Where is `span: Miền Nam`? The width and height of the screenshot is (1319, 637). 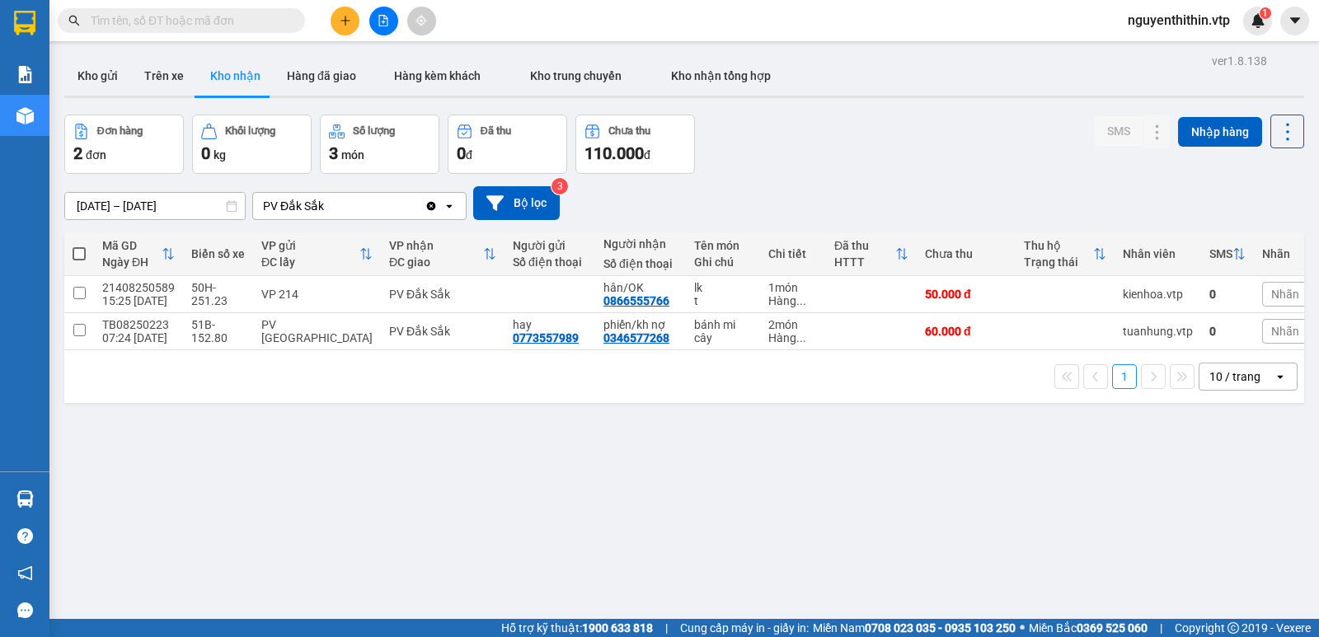 span: Miền Nam is located at coordinates (914, 628).